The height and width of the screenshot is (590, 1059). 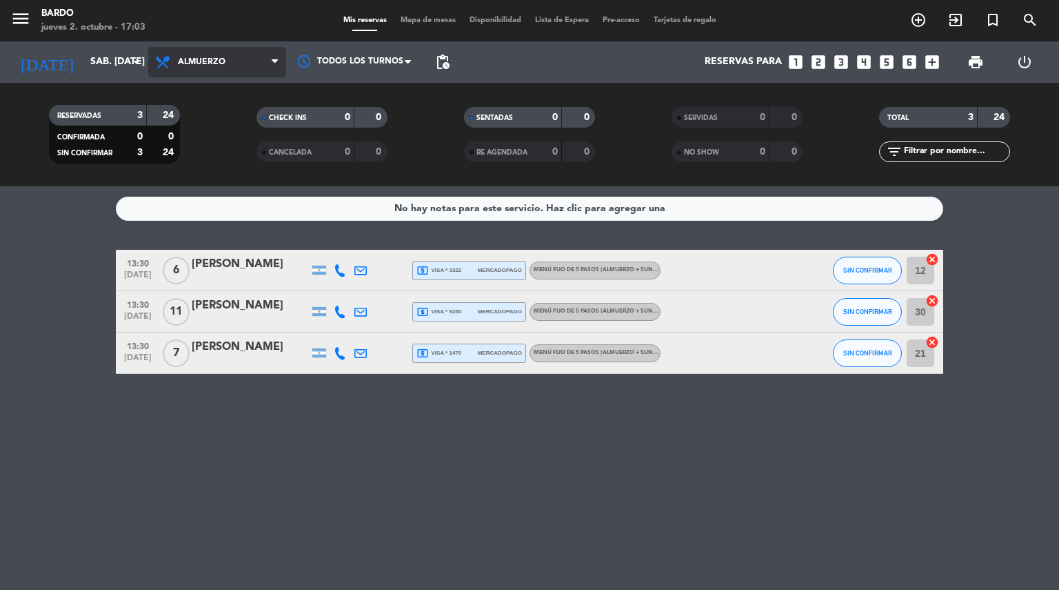 What do you see at coordinates (918, 20) in the screenshot?
I see `i: add_circle_outline` at bounding box center [918, 20].